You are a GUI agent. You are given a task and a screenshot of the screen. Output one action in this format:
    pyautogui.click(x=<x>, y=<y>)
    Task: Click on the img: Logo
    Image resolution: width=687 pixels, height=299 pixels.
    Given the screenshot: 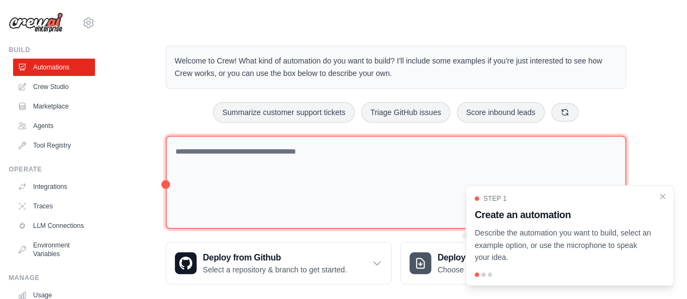 What is the action you would take?
    pyautogui.click(x=36, y=23)
    